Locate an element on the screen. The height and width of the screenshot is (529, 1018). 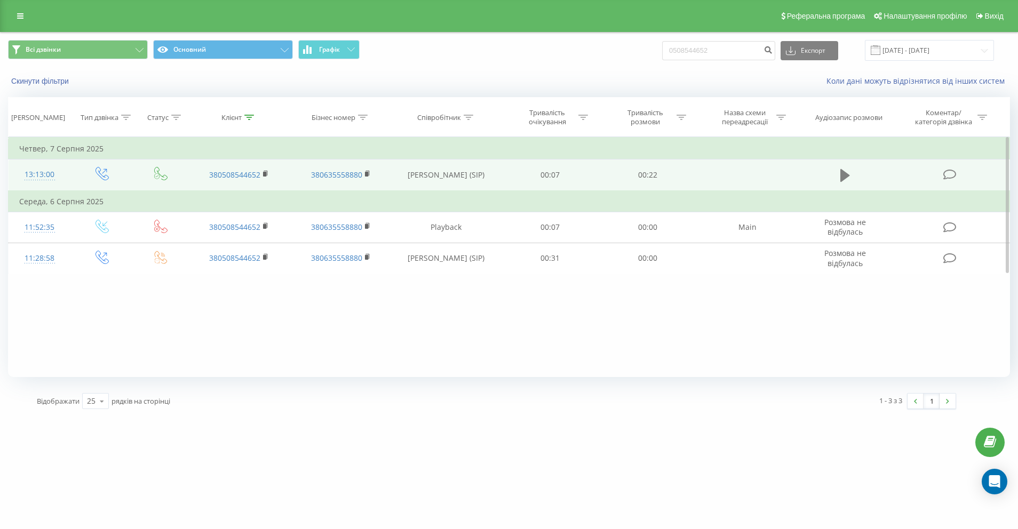
button: Графік is located at coordinates (329, 50).